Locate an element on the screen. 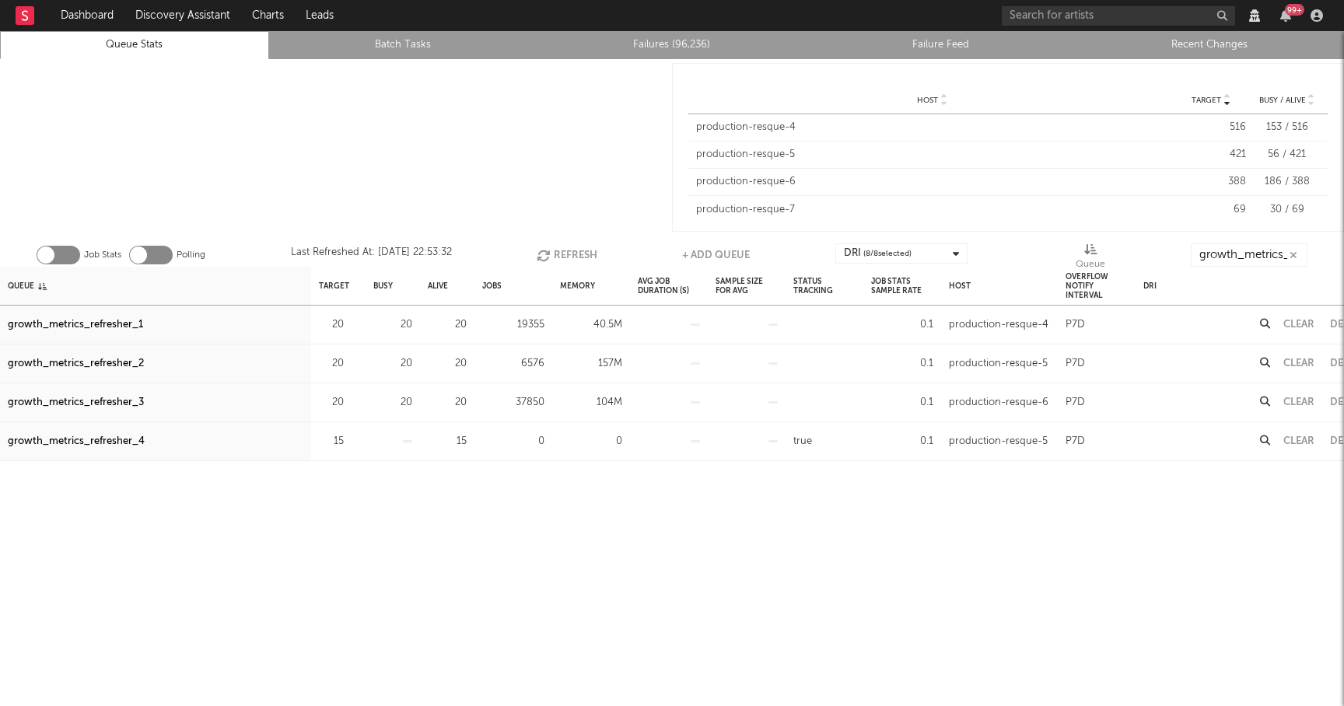 The height and width of the screenshot is (706, 1344). input: Search for artists is located at coordinates (1119, 16).